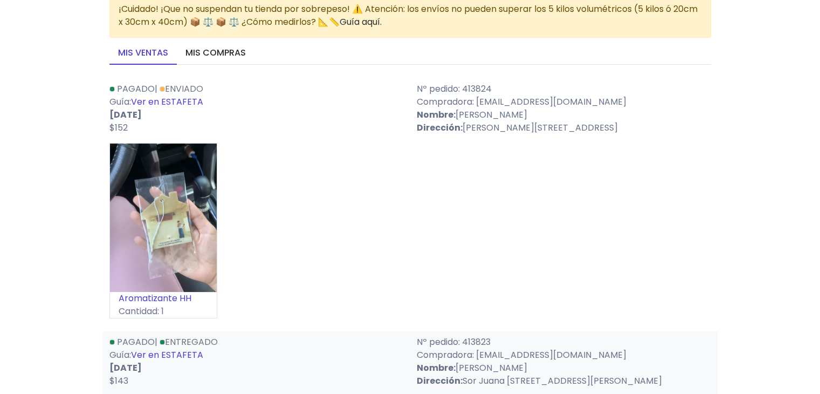 This screenshot has width=820, height=394. Describe the element at coordinates (189, 341) in the screenshot. I see `a: Entregado` at that location.